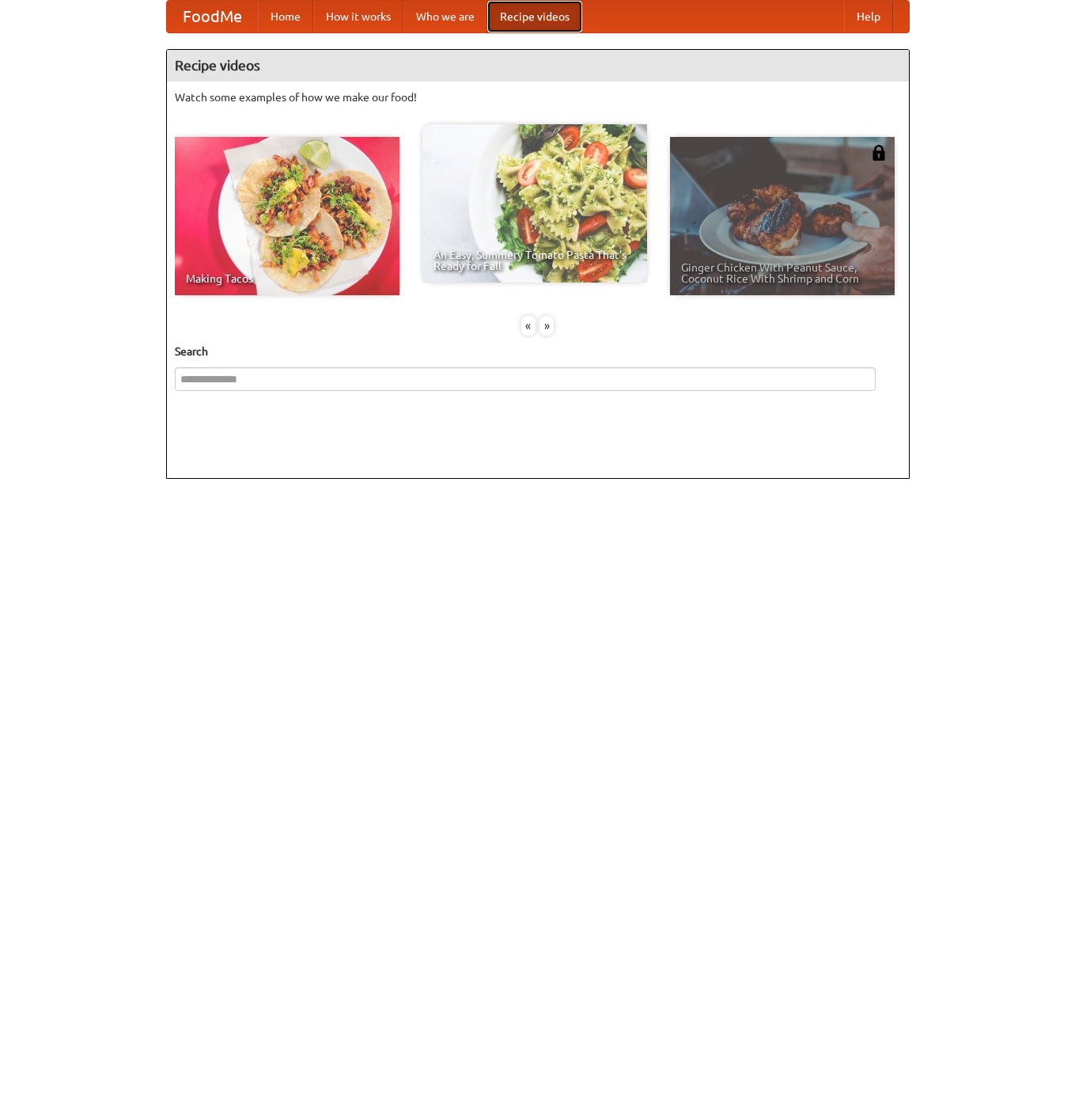 The height and width of the screenshot is (1120, 1075). Describe the element at coordinates (538, 97) in the screenshot. I see `p: Watch some examples of how we make our food!` at that location.